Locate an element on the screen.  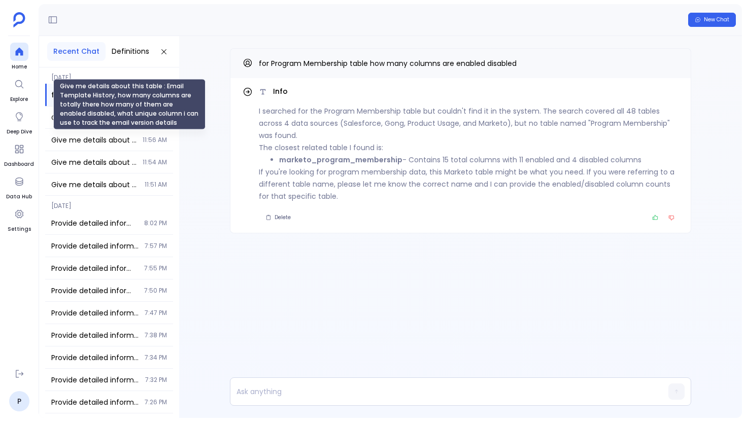
button: Definitions is located at coordinates (130, 51).